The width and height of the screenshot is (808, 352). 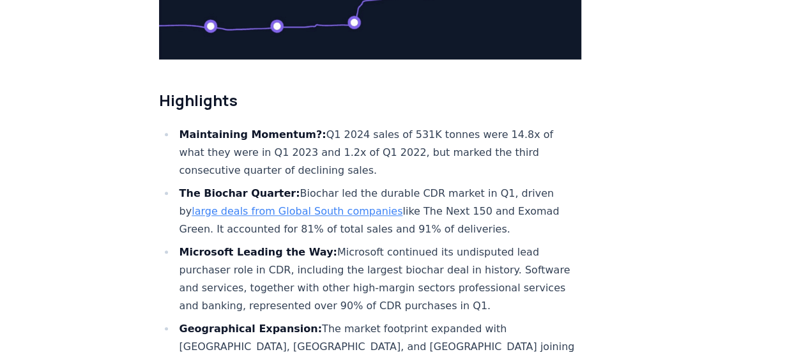 I want to click on strong: The Biochar Quarter:, so click(x=239, y=193).